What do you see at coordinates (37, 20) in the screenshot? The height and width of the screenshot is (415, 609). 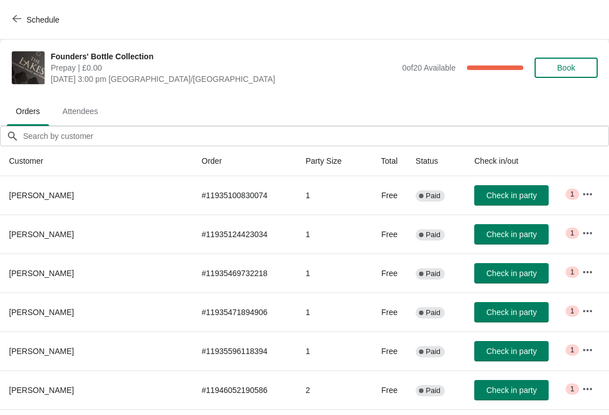 I see `button: Schedule` at bounding box center [37, 20].